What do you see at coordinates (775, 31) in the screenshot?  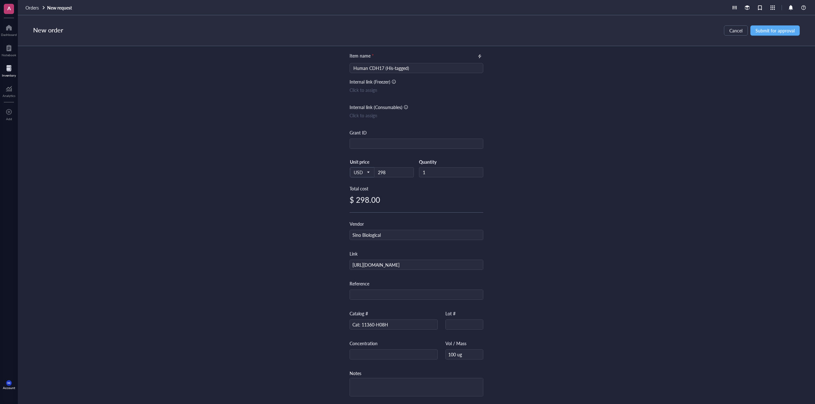 I see `span: Submit for approval` at bounding box center [775, 31].